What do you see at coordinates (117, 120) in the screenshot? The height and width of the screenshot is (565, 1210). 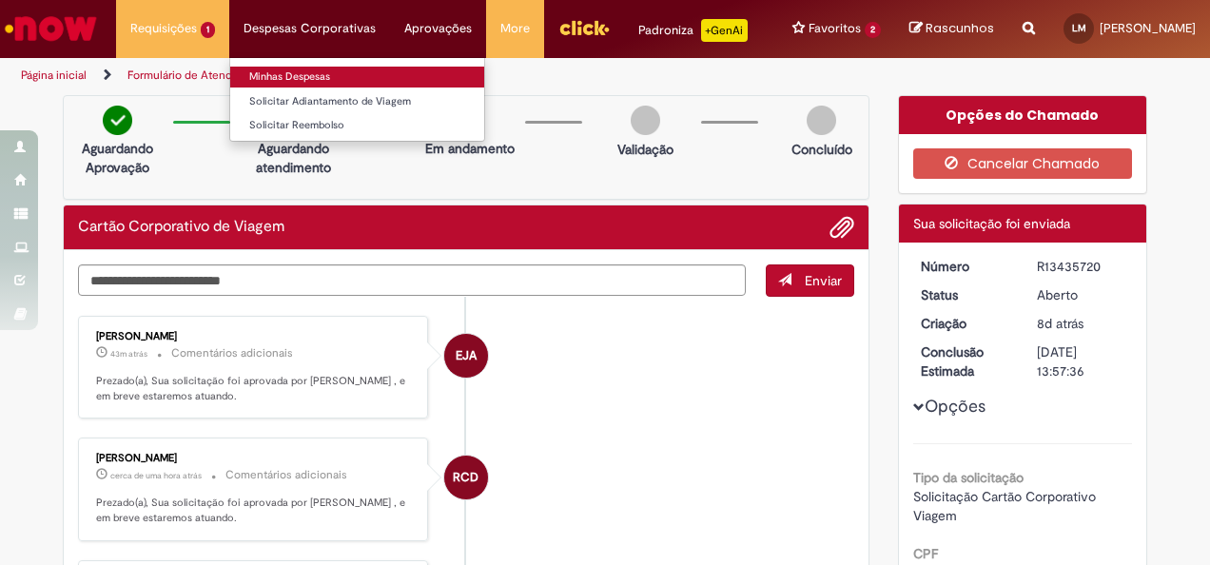 I see `img: check-circle-green.png` at bounding box center [117, 120].